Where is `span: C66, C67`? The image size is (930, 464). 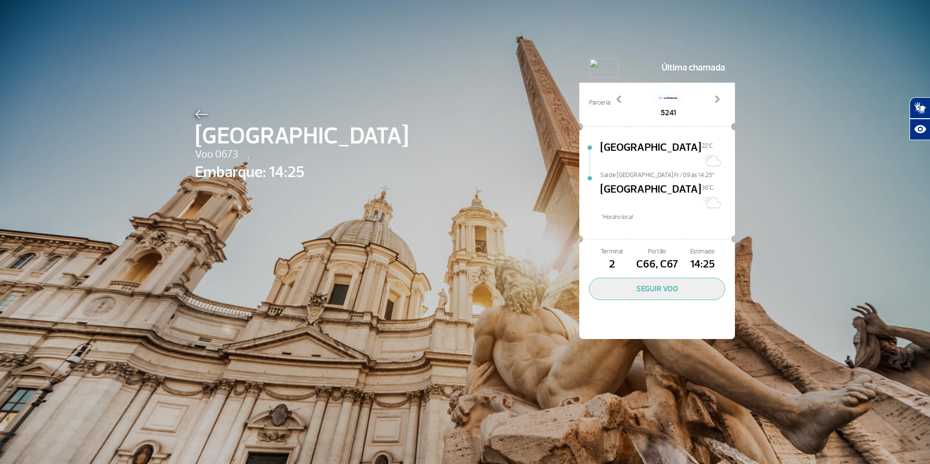
span: C66, C67 is located at coordinates (657, 265).